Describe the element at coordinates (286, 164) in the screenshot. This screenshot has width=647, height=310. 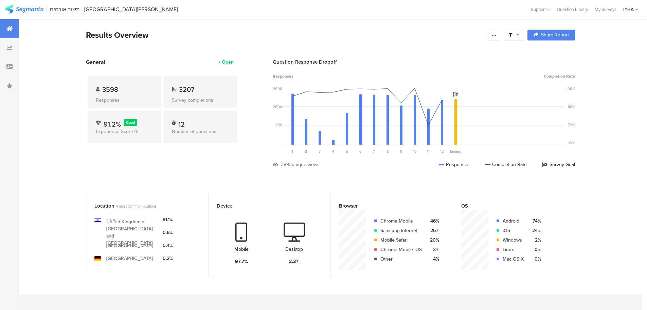
I see `div: 3893` at that location.